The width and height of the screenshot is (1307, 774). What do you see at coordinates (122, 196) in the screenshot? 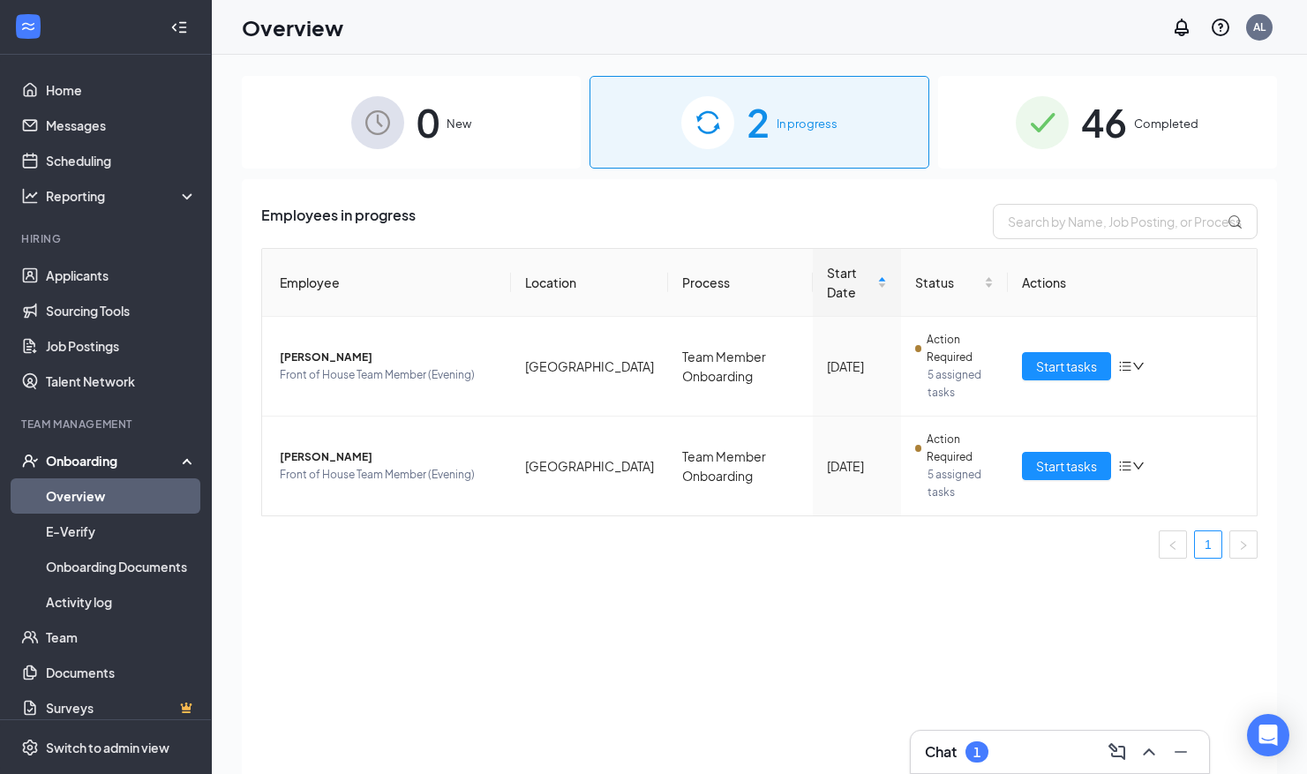
I see `div: Reporting` at bounding box center [122, 196].